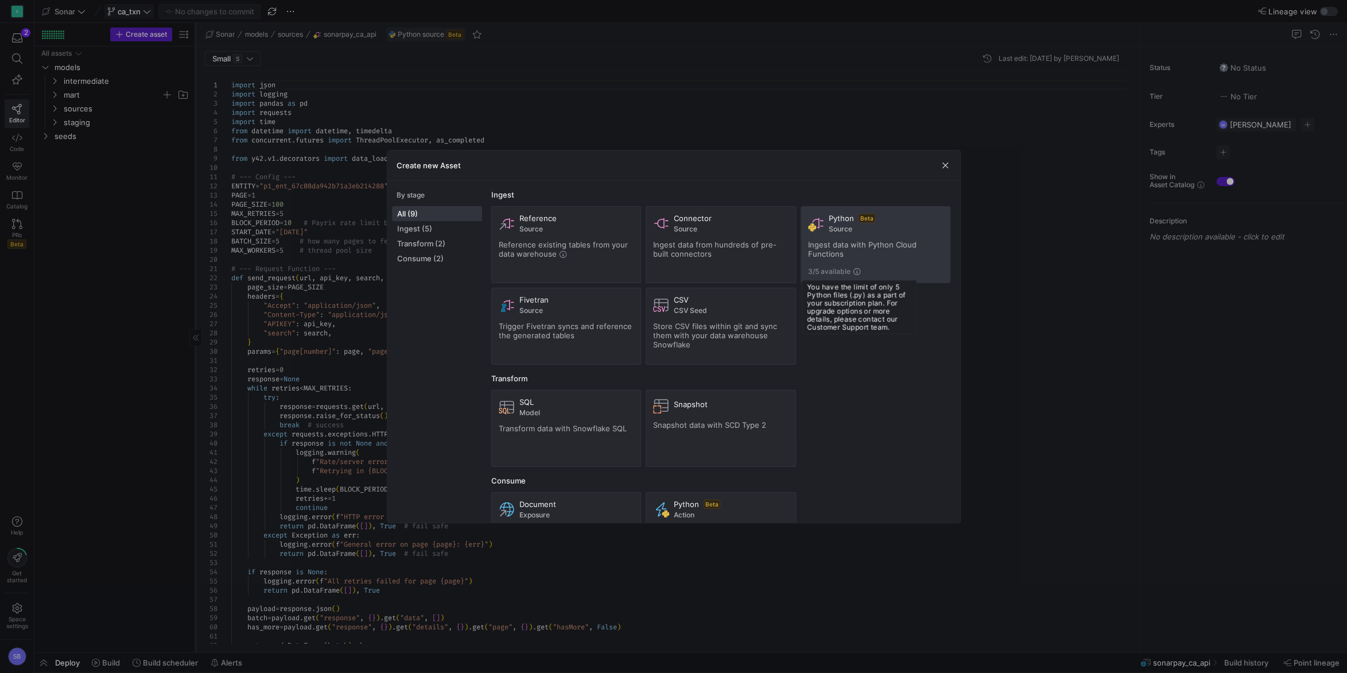  I want to click on span: All (9), so click(437, 214).